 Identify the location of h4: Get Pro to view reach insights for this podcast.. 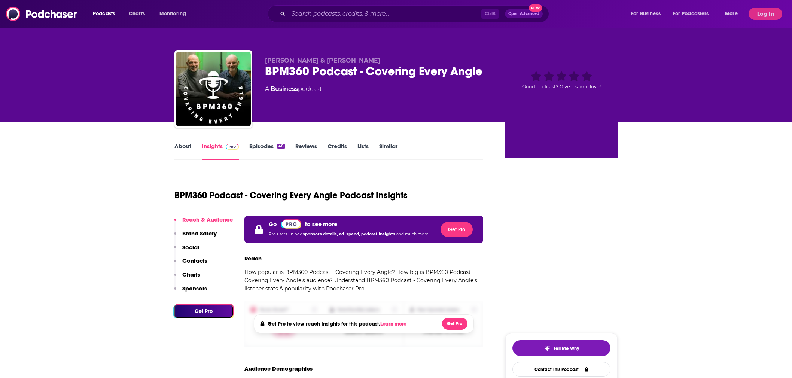
(338, 324).